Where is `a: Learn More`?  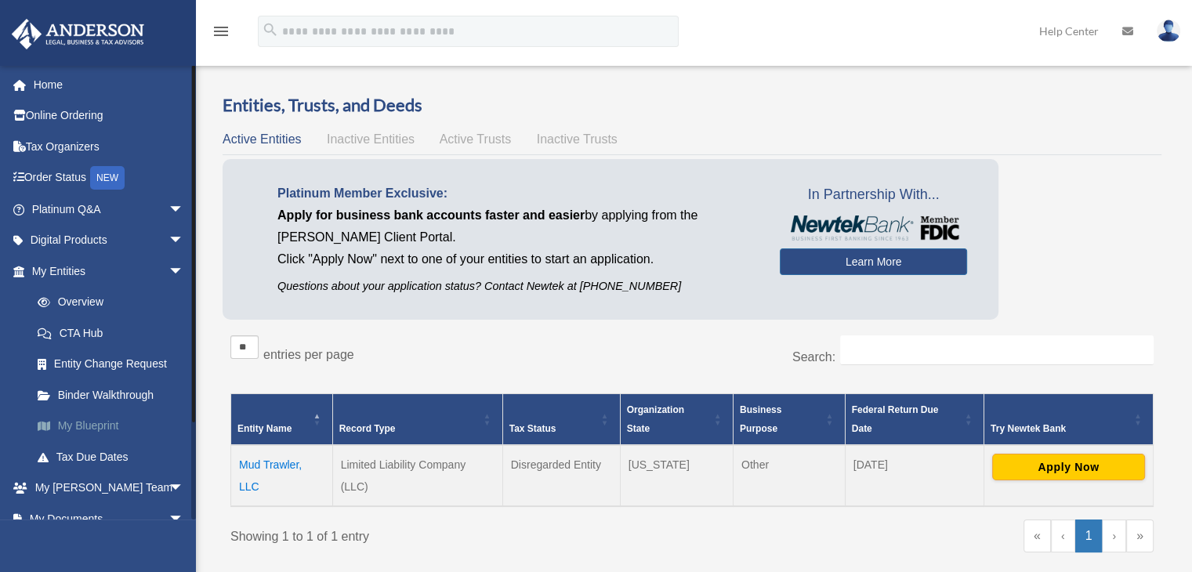 a: Learn More is located at coordinates (873, 262).